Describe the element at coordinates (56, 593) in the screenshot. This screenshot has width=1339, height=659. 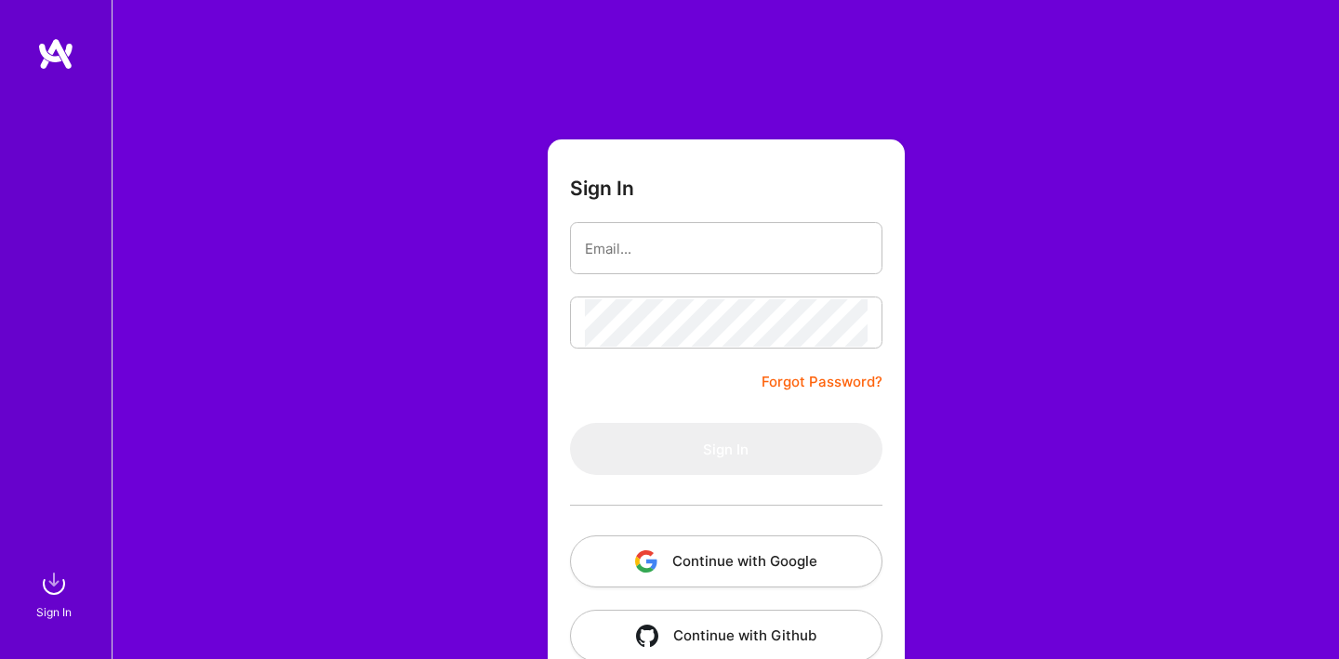
I see `a: sign inSign In` at that location.